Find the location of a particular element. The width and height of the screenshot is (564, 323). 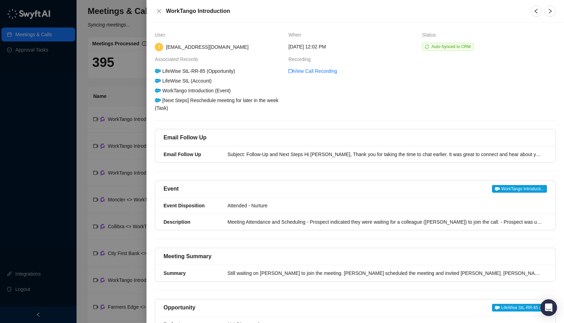

div: LifeWise StL (Account) is located at coordinates (183, 81).